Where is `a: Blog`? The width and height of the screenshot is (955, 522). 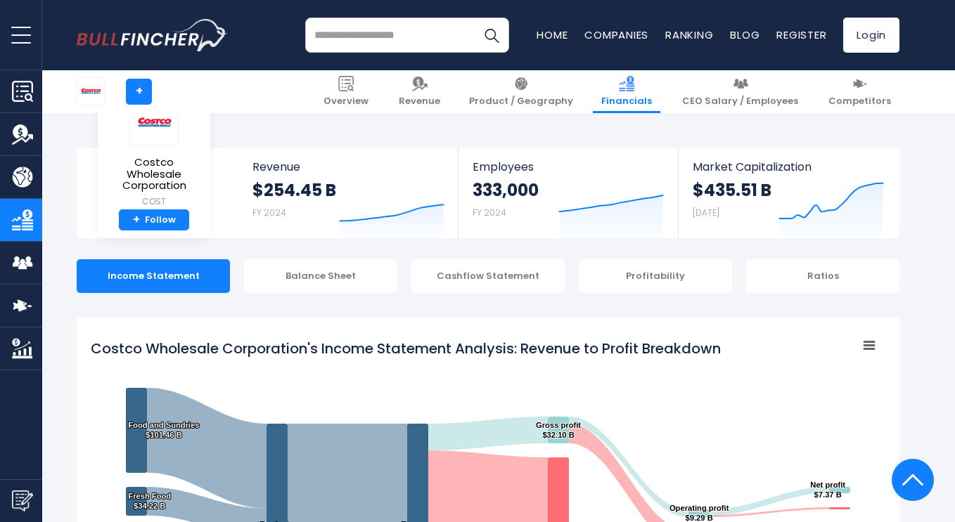
a: Blog is located at coordinates (744, 34).